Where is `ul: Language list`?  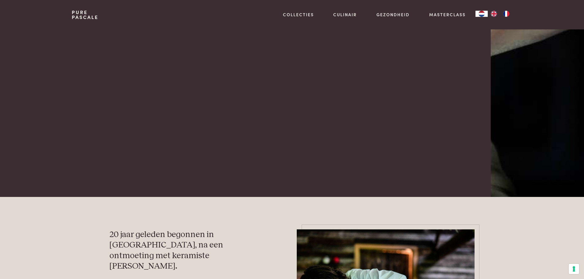
ul: Language list is located at coordinates (500, 14).